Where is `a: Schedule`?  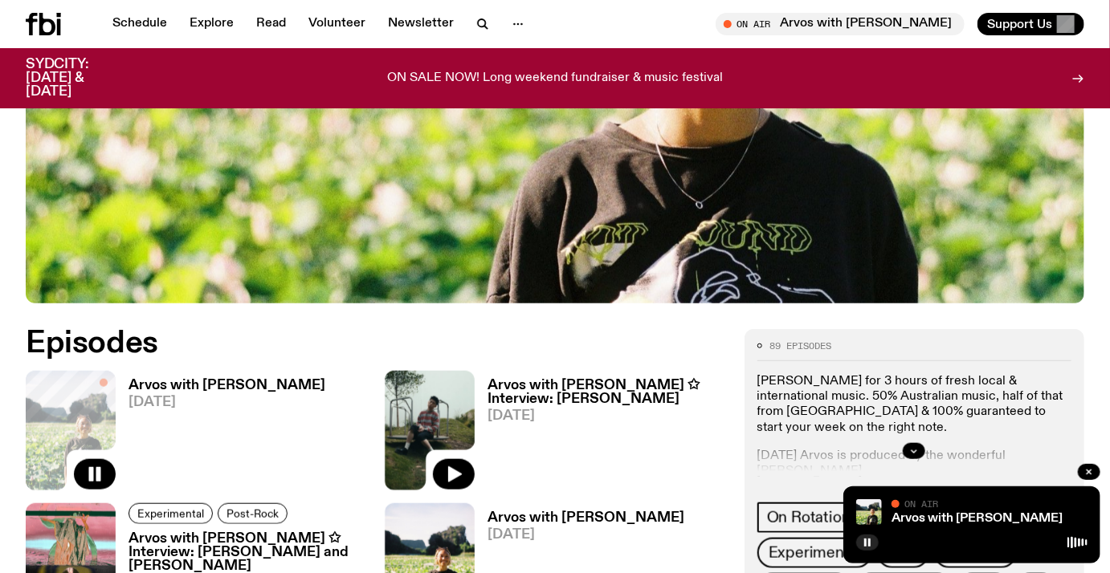
a: Schedule is located at coordinates (140, 24).